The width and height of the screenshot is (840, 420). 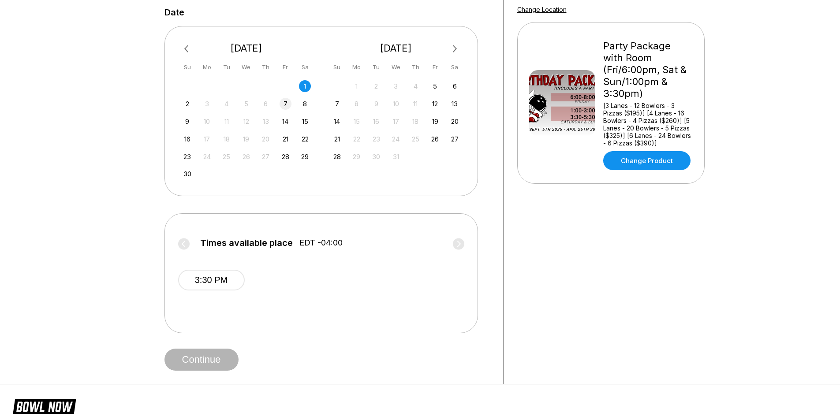 I want to click on div: Not available Tuesday, December 2nd, 2025, so click(x=376, y=86).